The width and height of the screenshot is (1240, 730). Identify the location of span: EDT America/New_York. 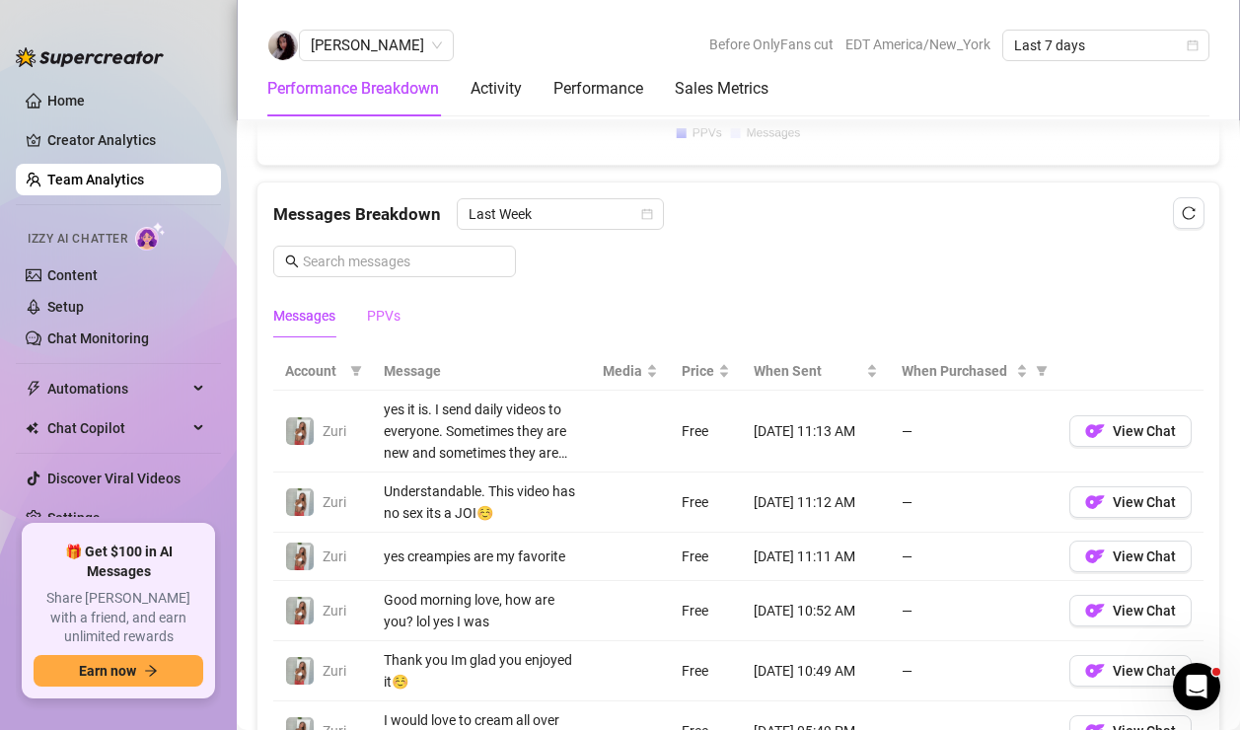
(917, 44).